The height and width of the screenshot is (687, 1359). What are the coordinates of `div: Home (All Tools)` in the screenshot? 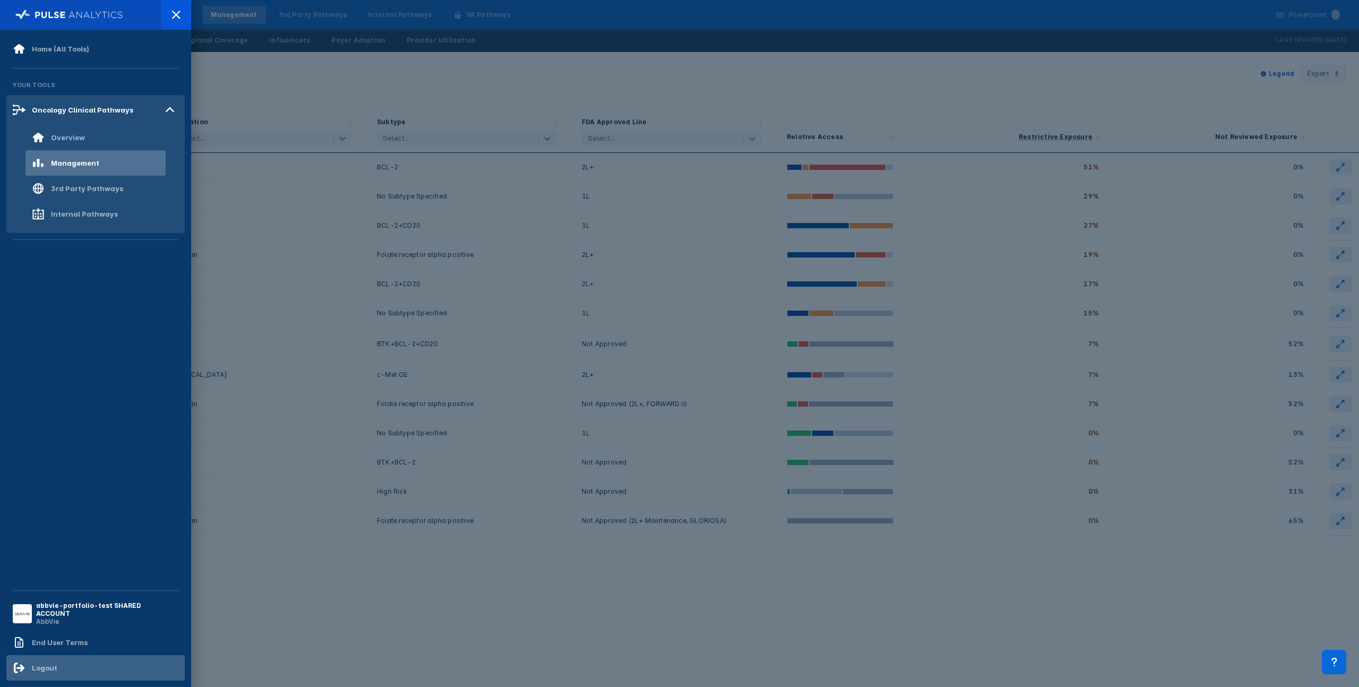 It's located at (61, 49).